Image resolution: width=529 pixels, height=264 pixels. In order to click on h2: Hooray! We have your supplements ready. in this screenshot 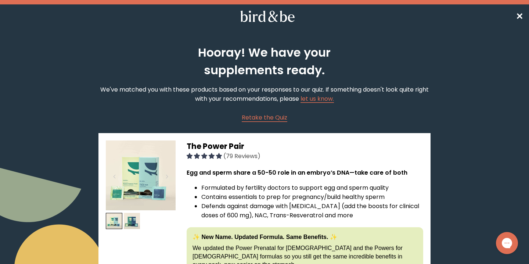, I will do `click(265, 61)`.